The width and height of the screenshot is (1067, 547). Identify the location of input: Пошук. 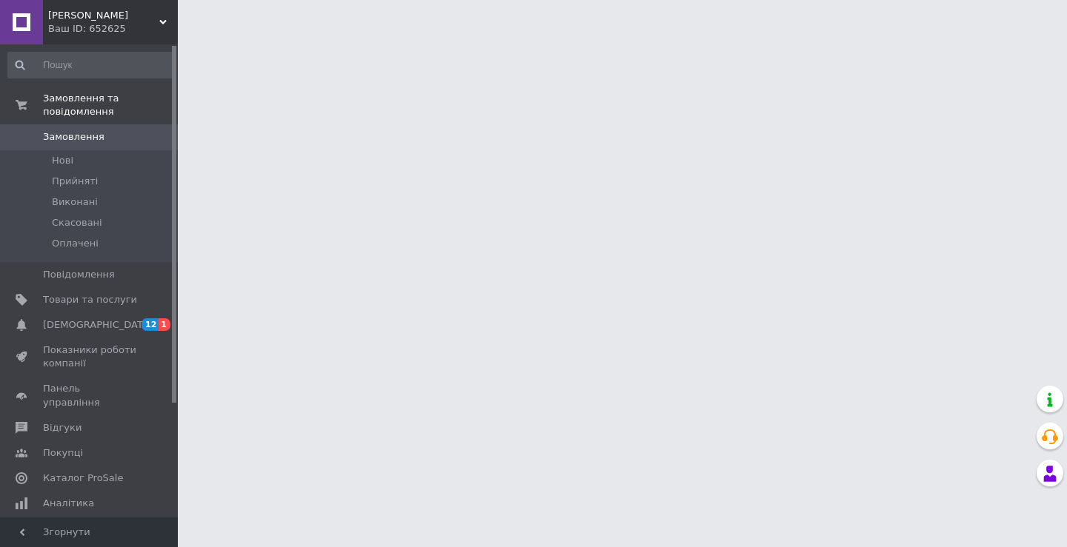
(91, 65).